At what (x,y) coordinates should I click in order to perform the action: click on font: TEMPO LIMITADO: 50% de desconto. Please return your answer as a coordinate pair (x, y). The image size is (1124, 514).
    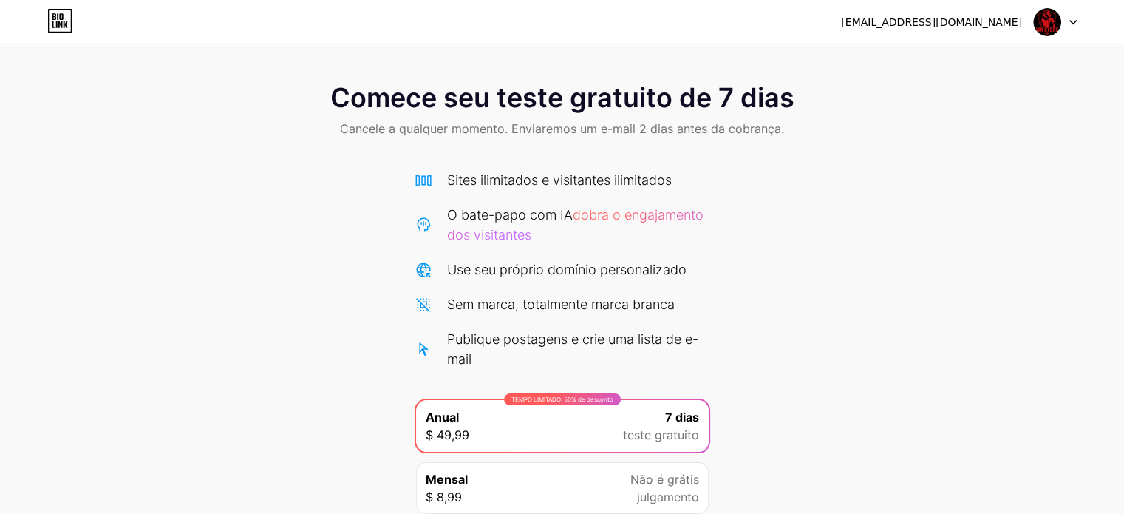
    Looking at the image, I should click on (562, 399).